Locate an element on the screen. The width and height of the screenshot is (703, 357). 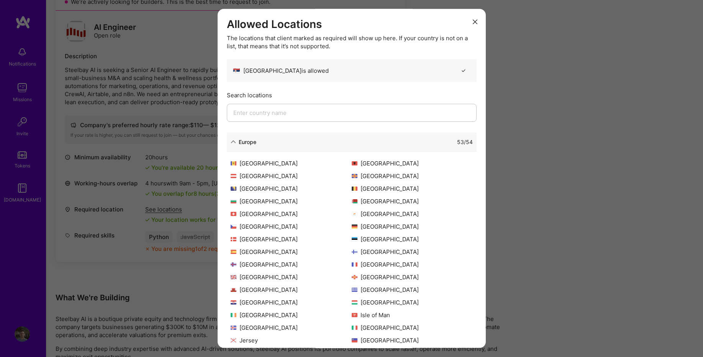
div: The locations that client marked as required will show up here. If your country is not on a list,... is located at coordinates (352, 42).